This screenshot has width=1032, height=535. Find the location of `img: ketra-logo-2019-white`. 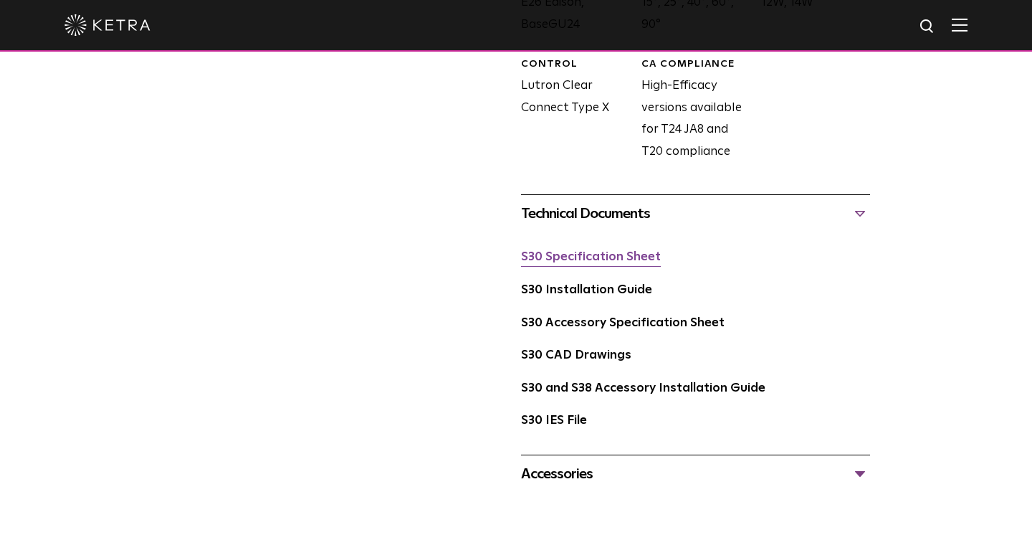

img: ketra-logo-2019-white is located at coordinates (108, 25).